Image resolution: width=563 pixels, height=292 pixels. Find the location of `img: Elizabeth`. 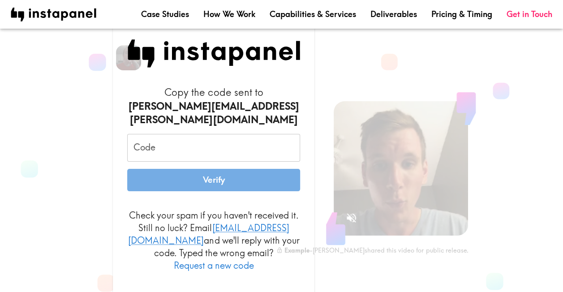

img: Elizabeth is located at coordinates (128, 58).